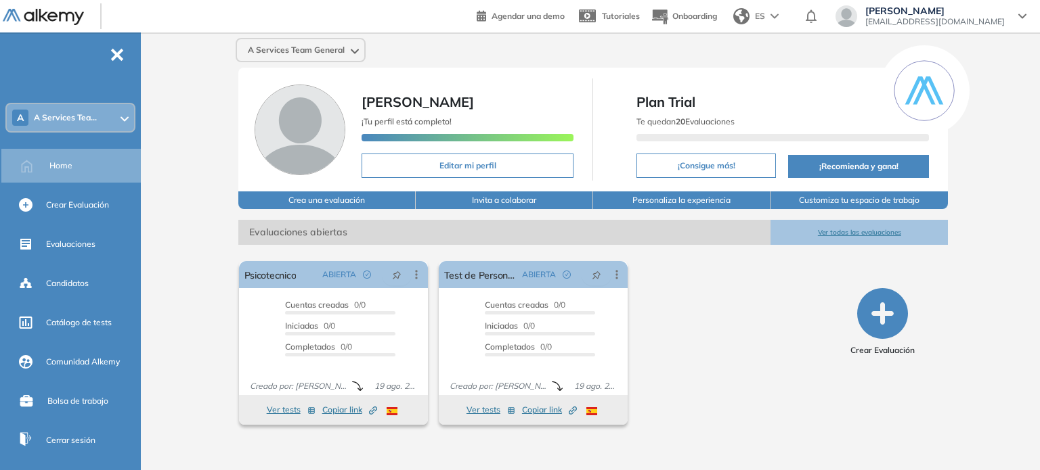  Describe the element at coordinates (61, 166) in the screenshot. I see `span: Home` at that location.